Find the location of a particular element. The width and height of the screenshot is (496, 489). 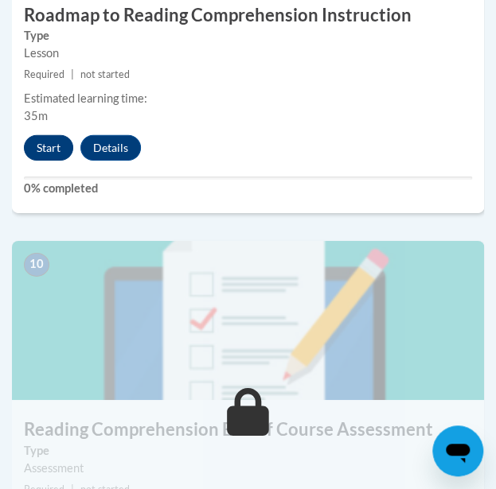

h3: Roadmap to Reading Comprehension Instruction is located at coordinates (247, 15).